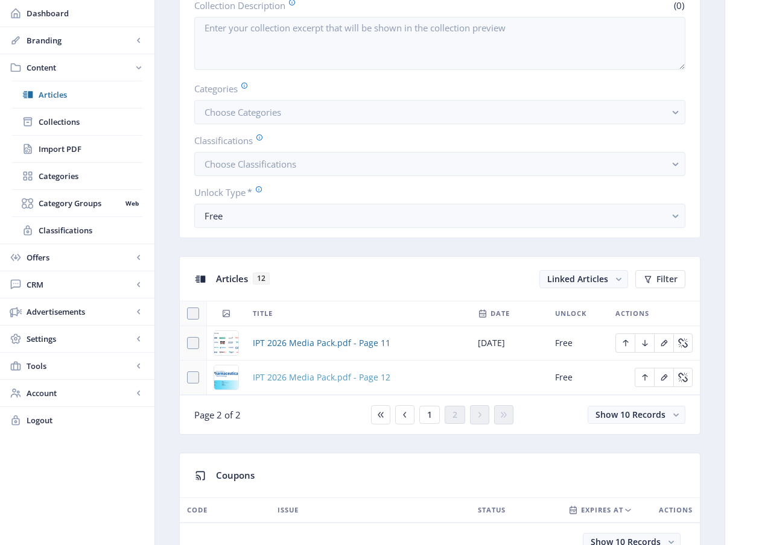  What do you see at coordinates (86, 420) in the screenshot?
I see `span: Logout` at bounding box center [86, 420].